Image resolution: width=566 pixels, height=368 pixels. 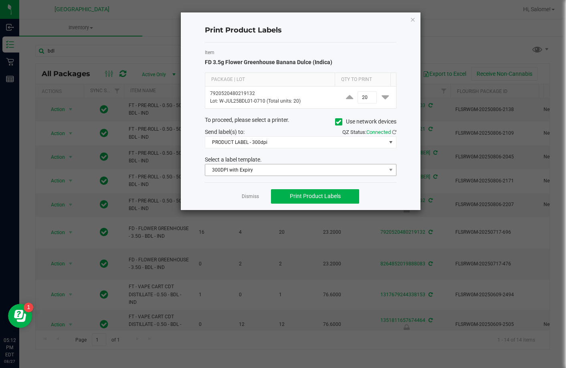 I want to click on span: Send label(s) to:, so click(x=225, y=132).